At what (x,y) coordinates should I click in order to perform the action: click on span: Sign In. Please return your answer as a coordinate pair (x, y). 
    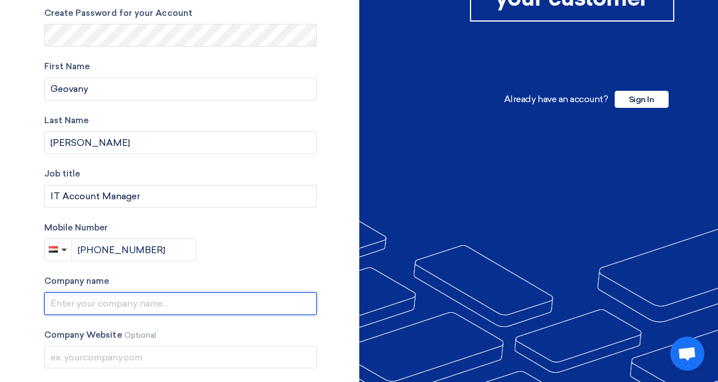
    Looking at the image, I should click on (641, 99).